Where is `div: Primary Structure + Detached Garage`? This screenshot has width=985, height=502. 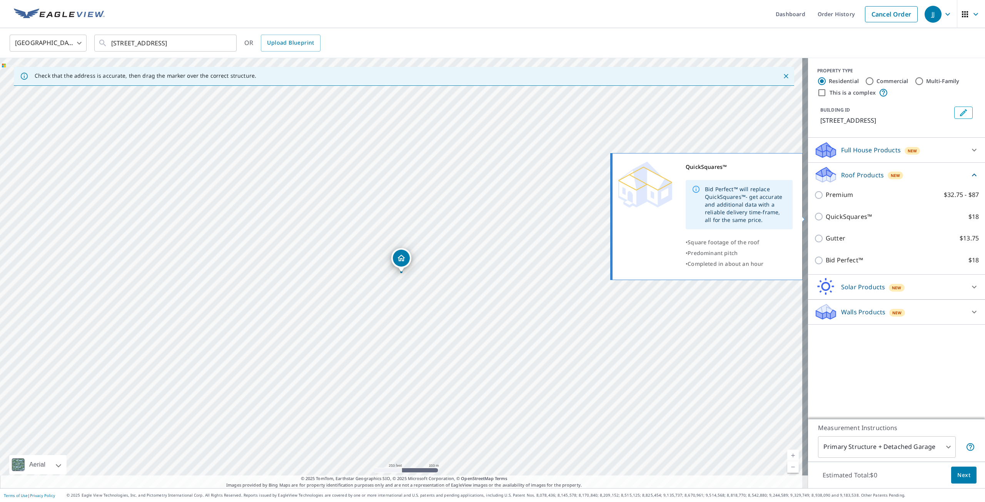 div: Primary Structure + Detached Garage is located at coordinates (887, 447).